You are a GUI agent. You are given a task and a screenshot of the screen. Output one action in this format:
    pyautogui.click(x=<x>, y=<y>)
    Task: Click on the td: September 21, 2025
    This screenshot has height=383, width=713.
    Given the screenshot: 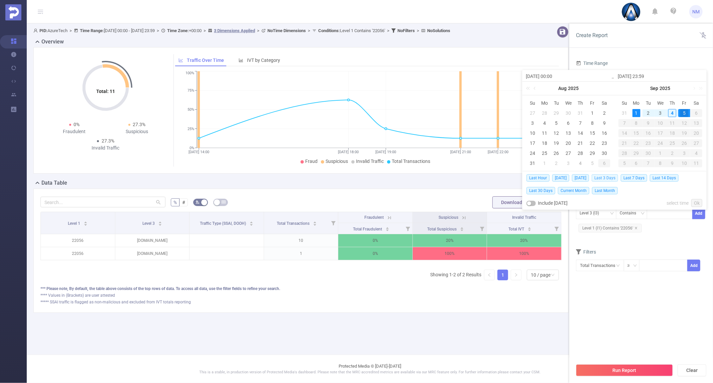 What is the action you would take?
    pyautogui.click(x=624, y=143)
    